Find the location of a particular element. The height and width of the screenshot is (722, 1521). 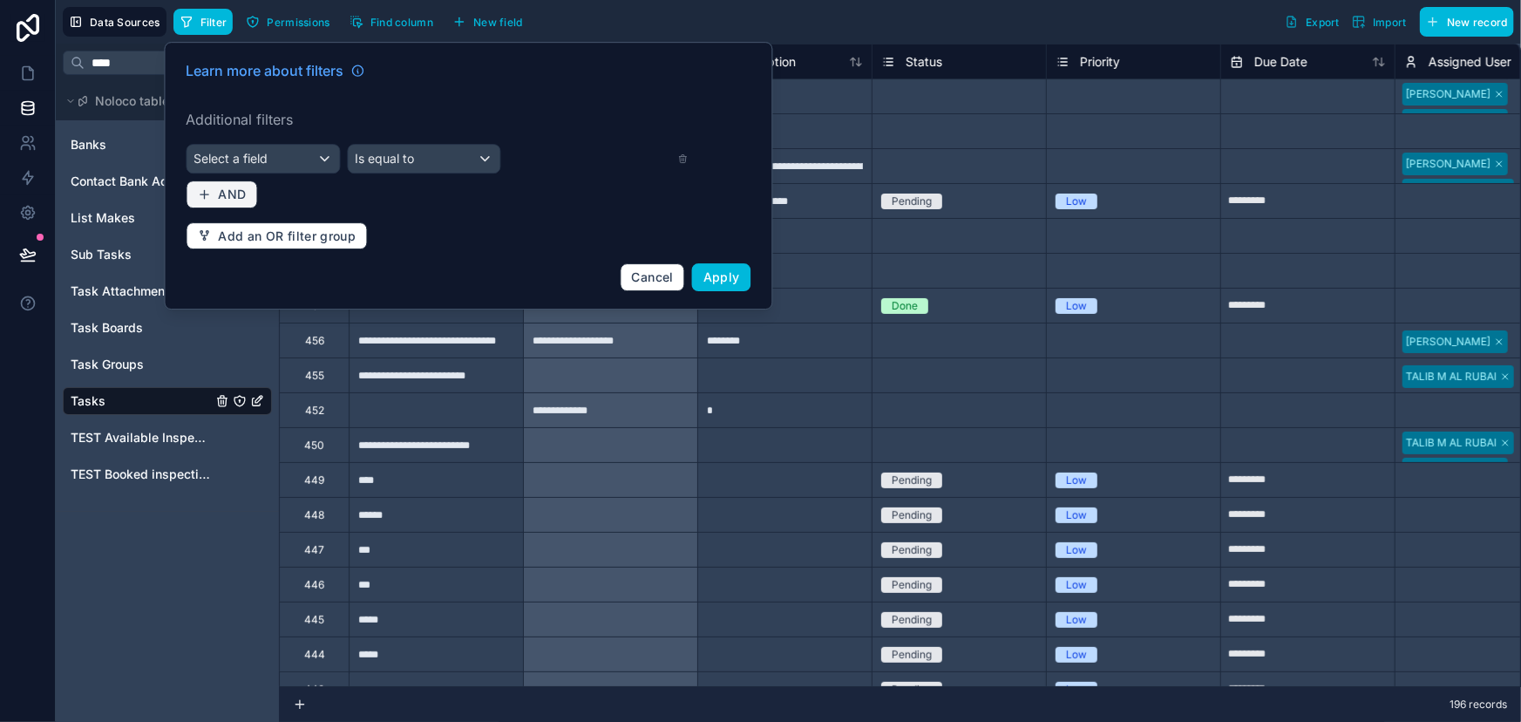

div: Tasks is located at coordinates (167, 401).